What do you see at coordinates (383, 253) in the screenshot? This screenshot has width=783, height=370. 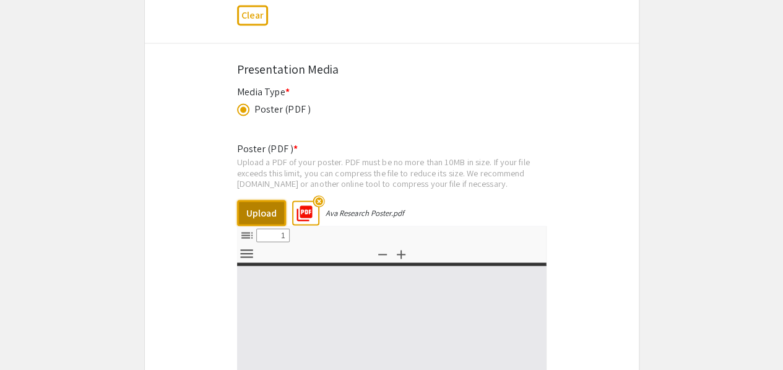 I see `button: Zoom Out` at bounding box center [383, 253].